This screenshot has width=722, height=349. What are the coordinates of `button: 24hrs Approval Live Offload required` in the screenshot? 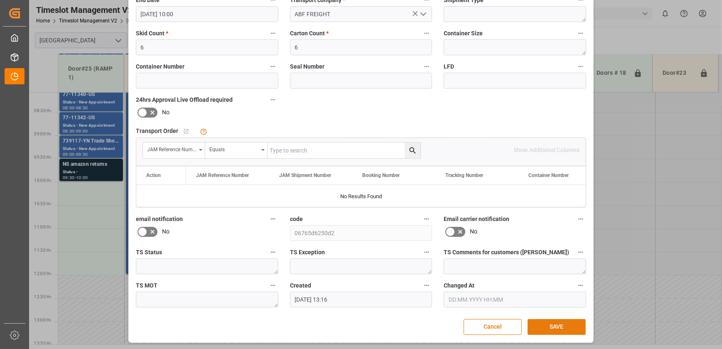 It's located at (273, 100).